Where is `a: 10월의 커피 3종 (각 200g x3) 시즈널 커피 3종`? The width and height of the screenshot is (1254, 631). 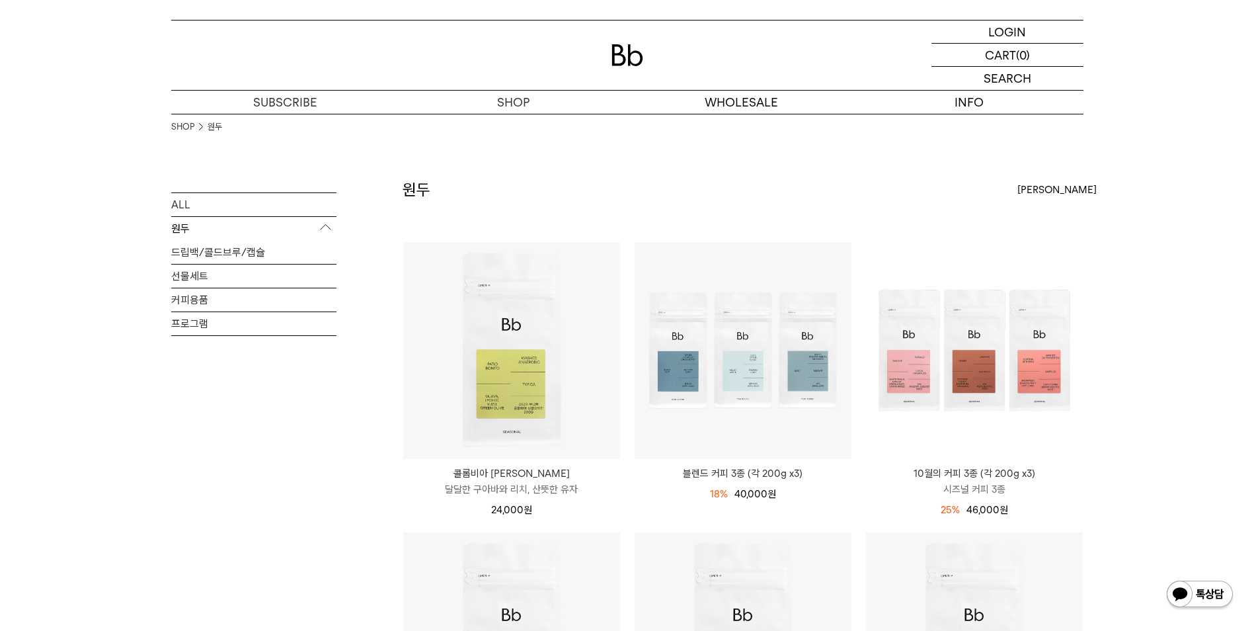 a: 10월의 커피 3종 (각 200g x3) 시즈널 커피 3종 is located at coordinates (974, 481).